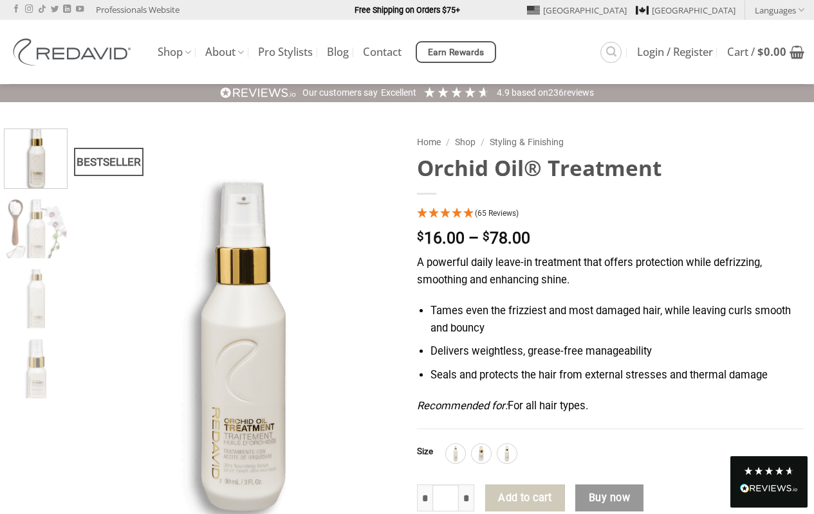 The image size is (814, 514). Describe the element at coordinates (608, 498) in the screenshot. I see `button: Buy now` at that location.